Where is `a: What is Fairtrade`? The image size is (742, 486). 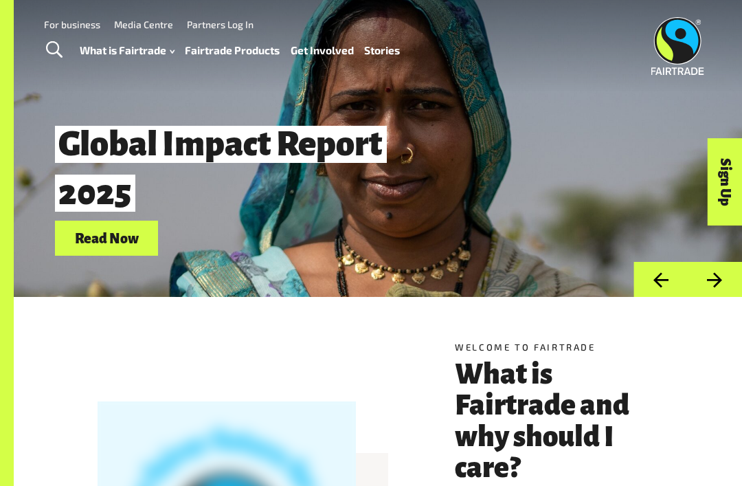 a: What is Fairtrade is located at coordinates (127, 50).